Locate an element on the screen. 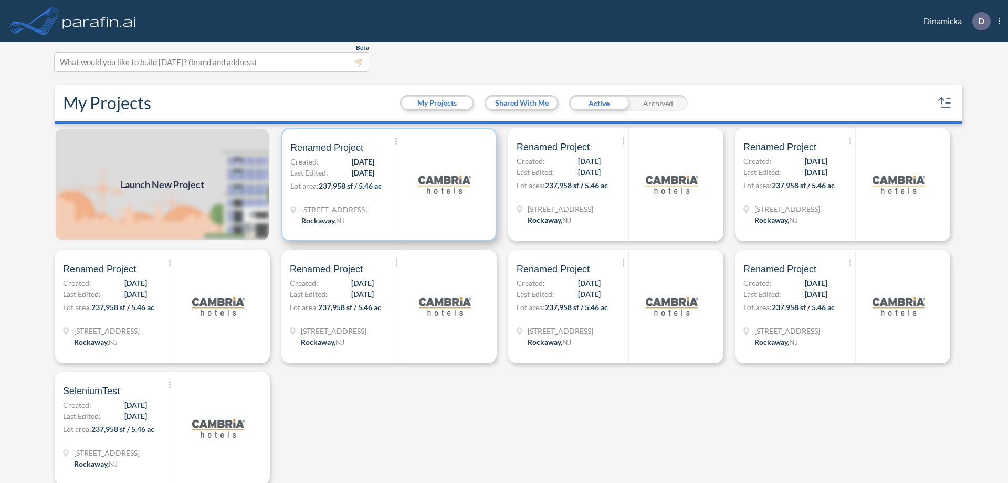 The height and width of the screenshot is (483, 1008). p: D is located at coordinates (981, 21).